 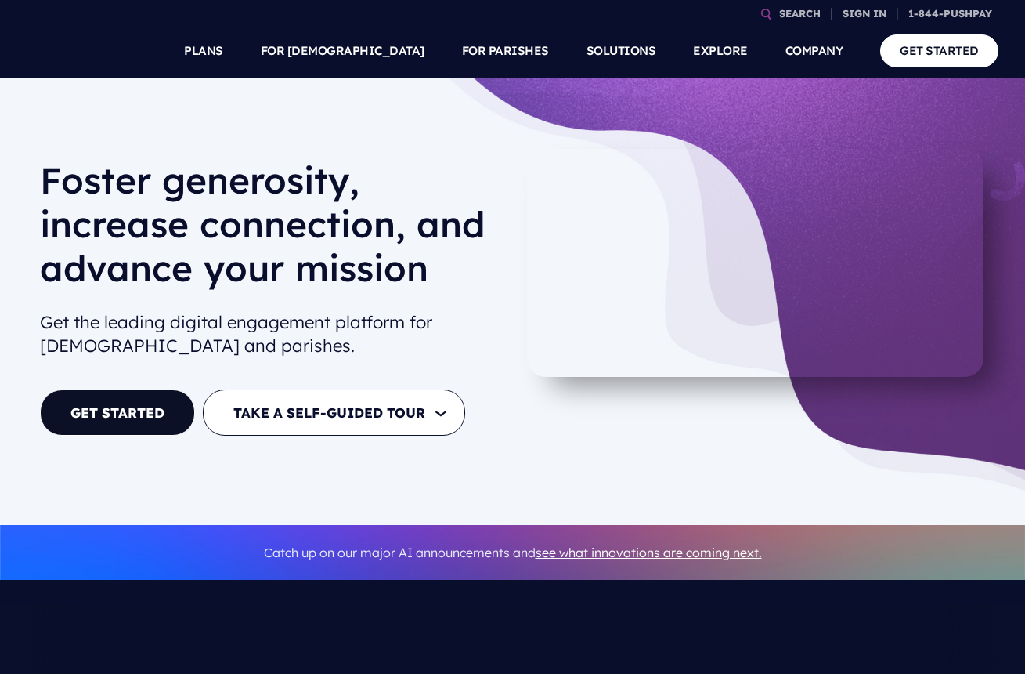 I want to click on p: Catch up on our major AI announcements and, so click(x=513, y=552).